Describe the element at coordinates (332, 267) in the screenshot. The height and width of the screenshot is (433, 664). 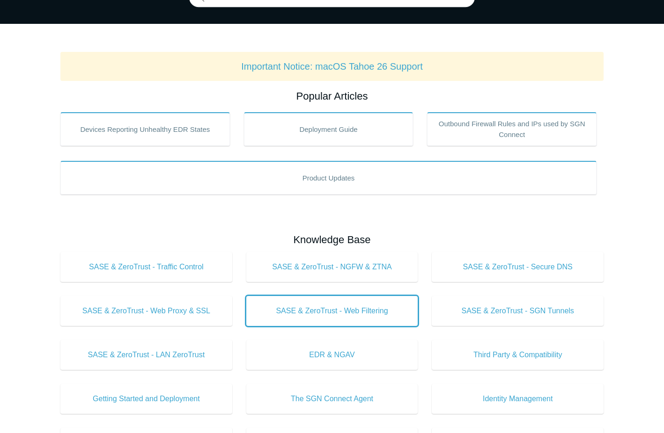
I see `span: SASE & ZeroTrust - NGFW & ZTNA` at that location.